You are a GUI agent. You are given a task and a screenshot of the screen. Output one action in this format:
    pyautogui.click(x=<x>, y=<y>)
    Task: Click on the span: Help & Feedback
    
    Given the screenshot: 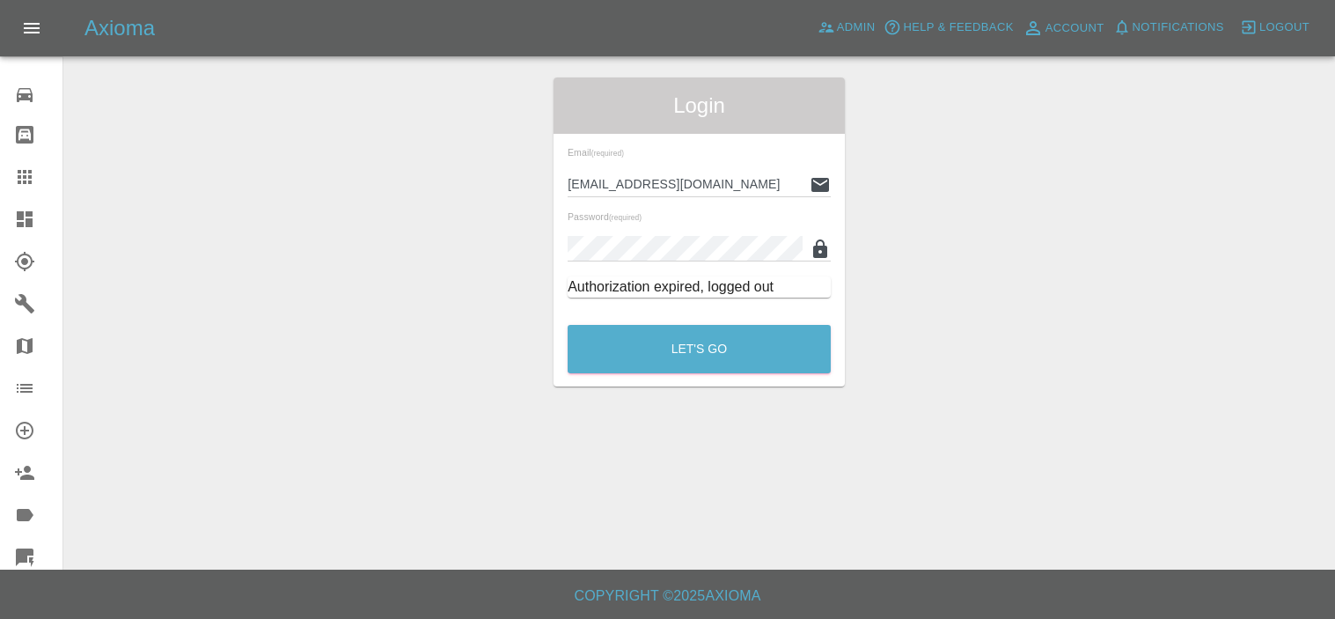 What is the action you would take?
    pyautogui.click(x=958, y=27)
    